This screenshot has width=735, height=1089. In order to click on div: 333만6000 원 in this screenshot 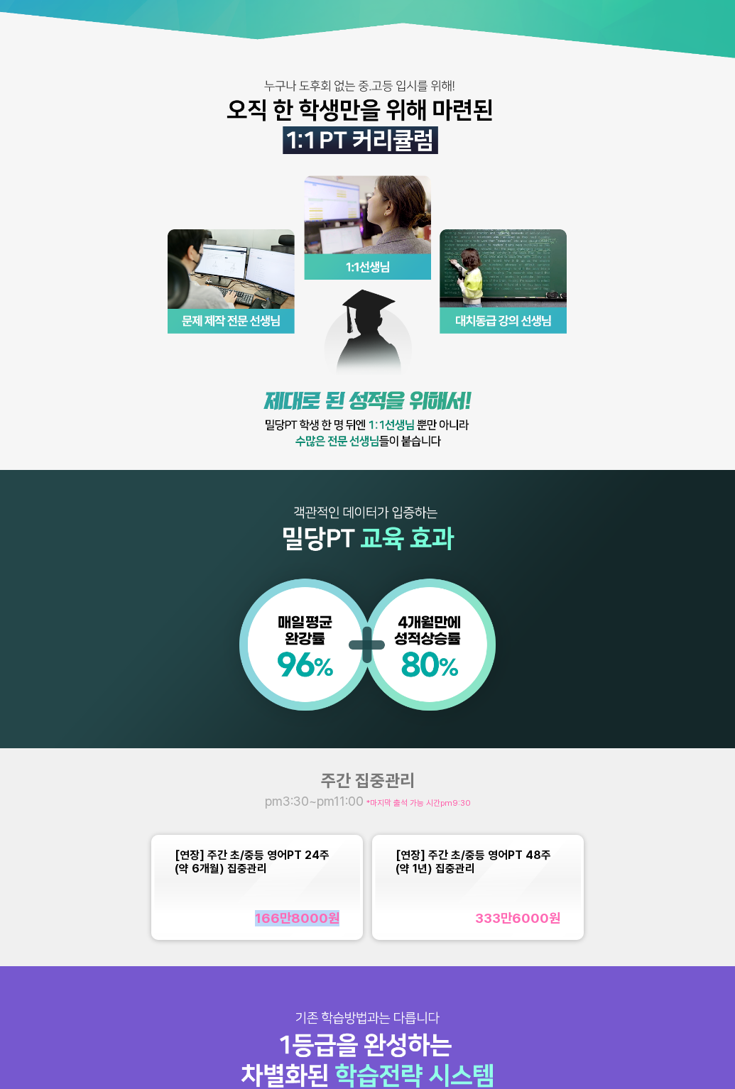, I will do `click(518, 918)`.